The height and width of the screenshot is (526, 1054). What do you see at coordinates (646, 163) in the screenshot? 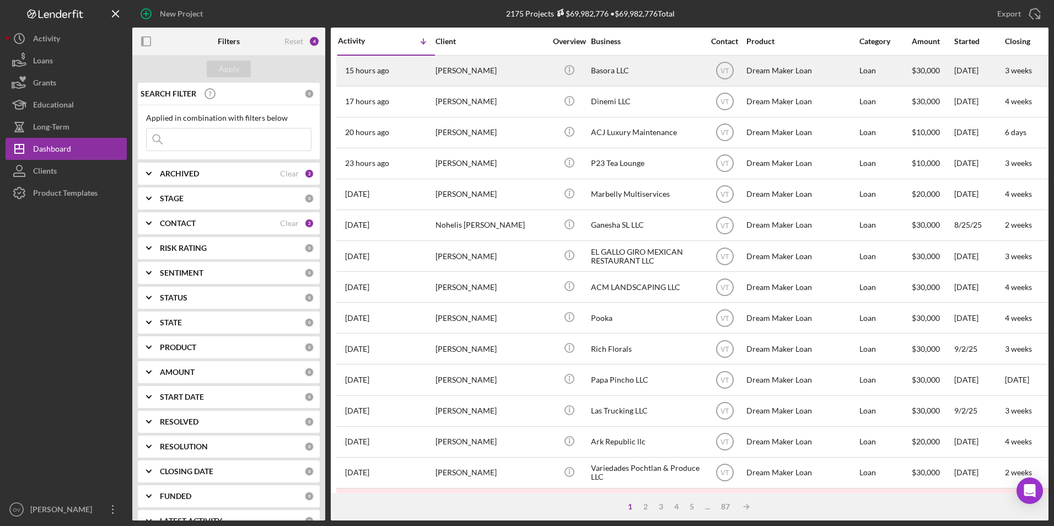
I see `div: P23 Tea Lounge` at bounding box center [646, 163].